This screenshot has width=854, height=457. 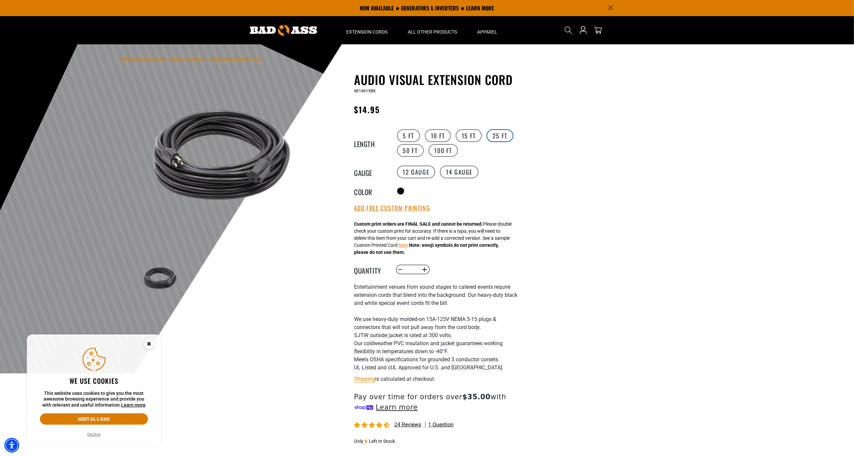 I want to click on li: Our coldweather PVC insulation and jacket guarantees working flexibility in temperatures down to ..., so click(x=436, y=347).